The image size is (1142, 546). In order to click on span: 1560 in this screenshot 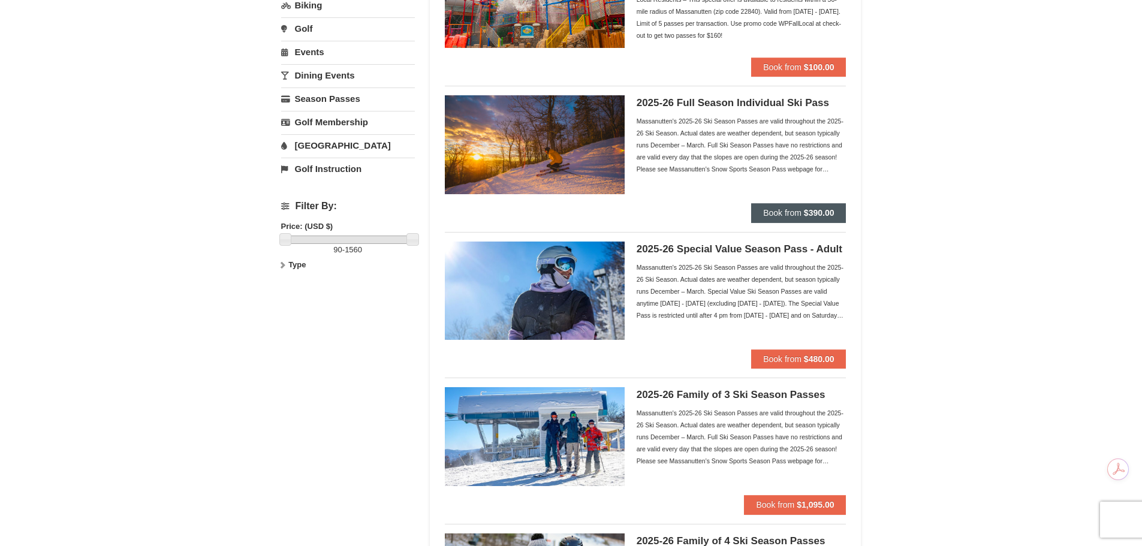, I will do `click(353, 249)`.